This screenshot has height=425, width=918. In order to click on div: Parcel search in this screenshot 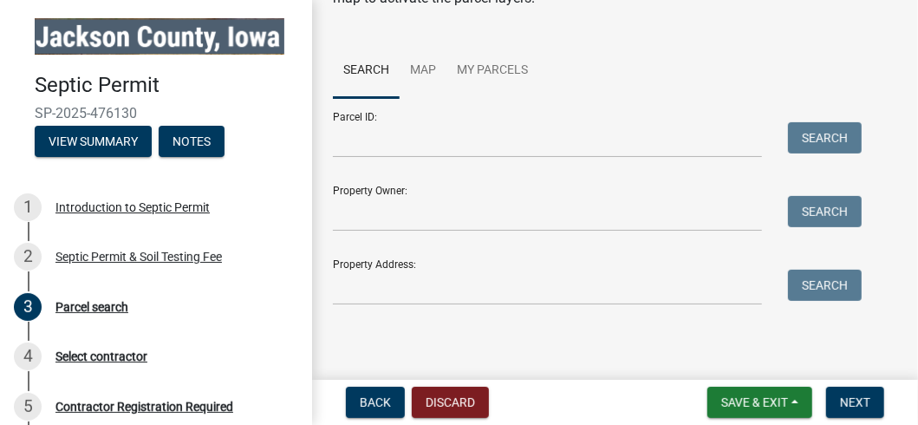, I will do `click(92, 307)`.